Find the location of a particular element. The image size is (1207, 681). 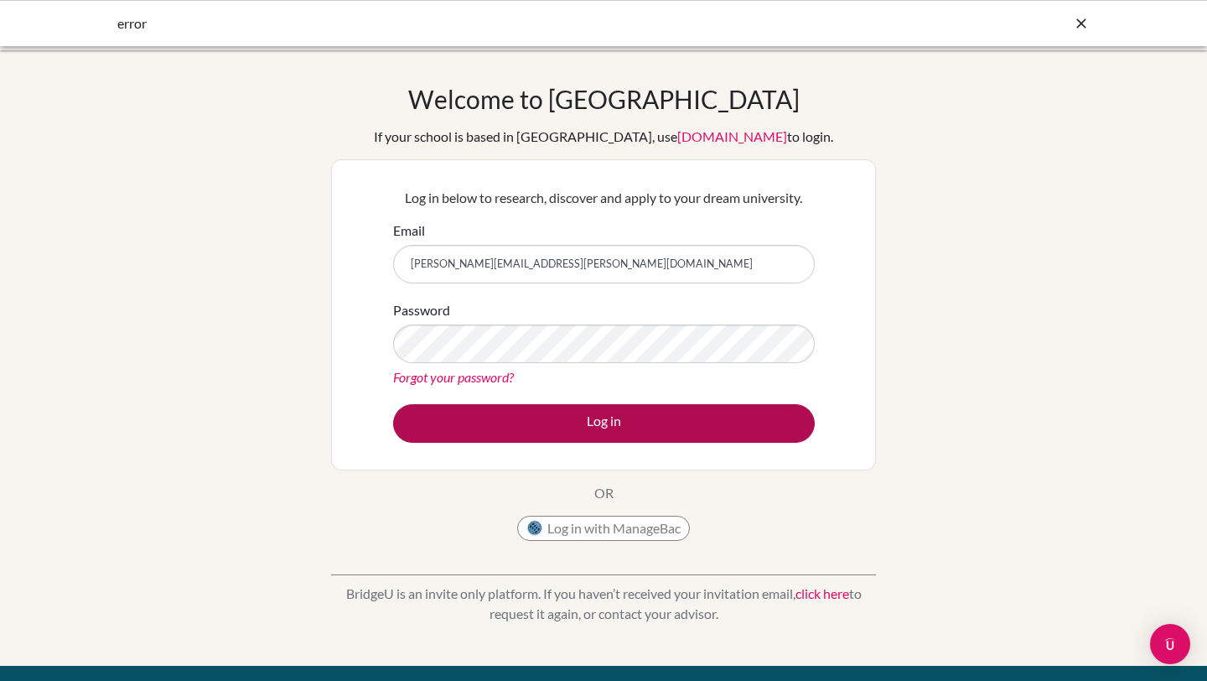

button: Log in is located at coordinates (604, 423).